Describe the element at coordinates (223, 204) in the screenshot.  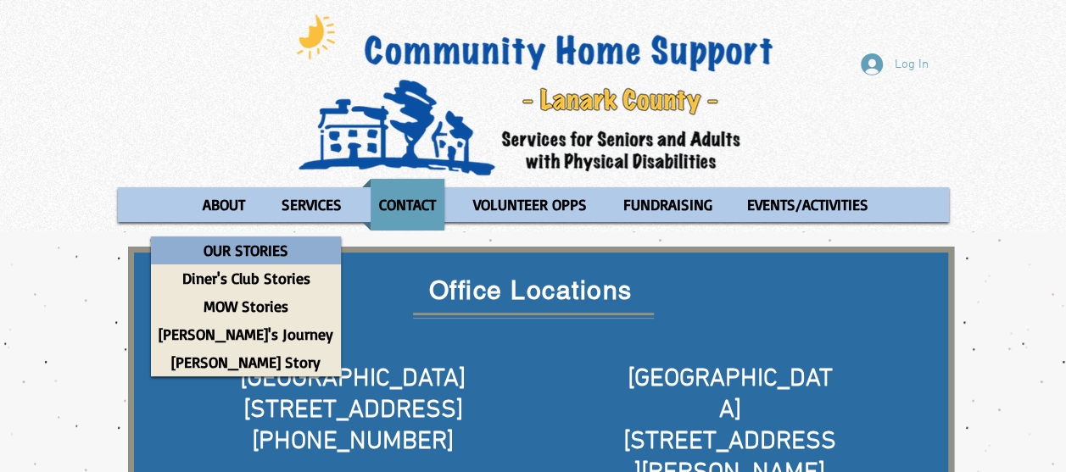
I see `a: ABOUT` at that location.